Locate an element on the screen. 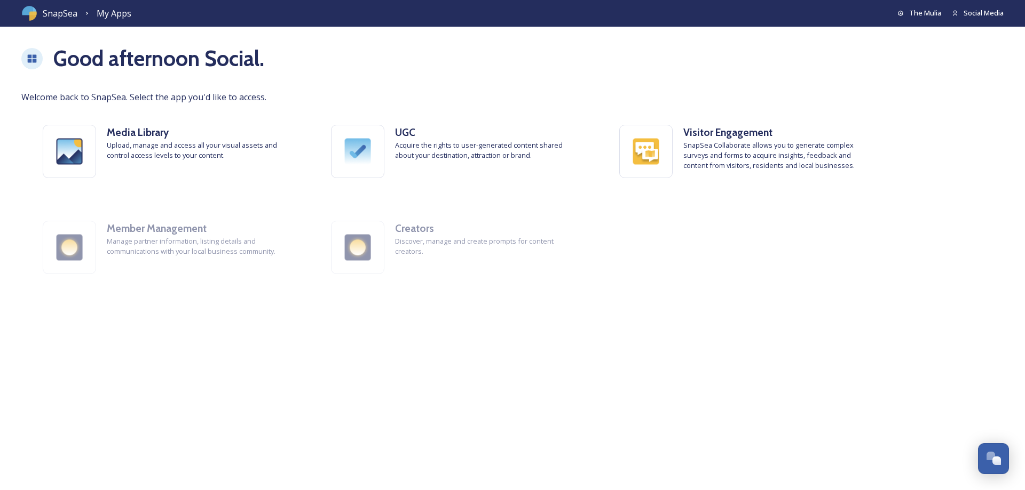 The height and width of the screenshot is (490, 1025). a: Member ManagementManage partner information, listing details and communications with your local b... is located at coordinates (165, 248).